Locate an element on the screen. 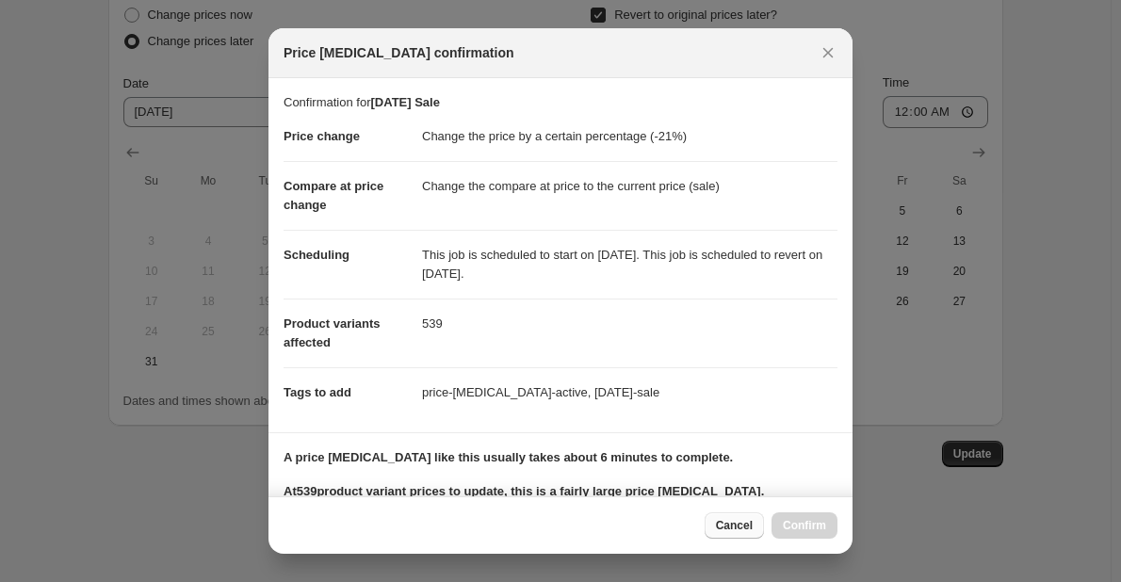 This screenshot has width=1121, height=582. span: Compare at price change is located at coordinates (333, 195).